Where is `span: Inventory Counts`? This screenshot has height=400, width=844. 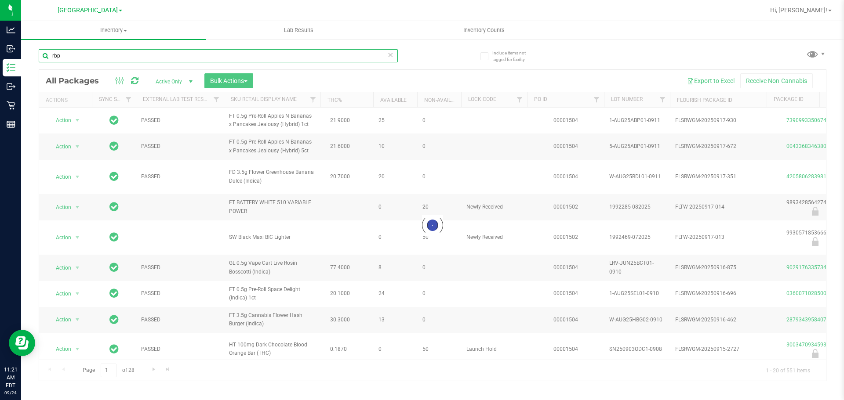 span: Inventory Counts is located at coordinates (484, 30).